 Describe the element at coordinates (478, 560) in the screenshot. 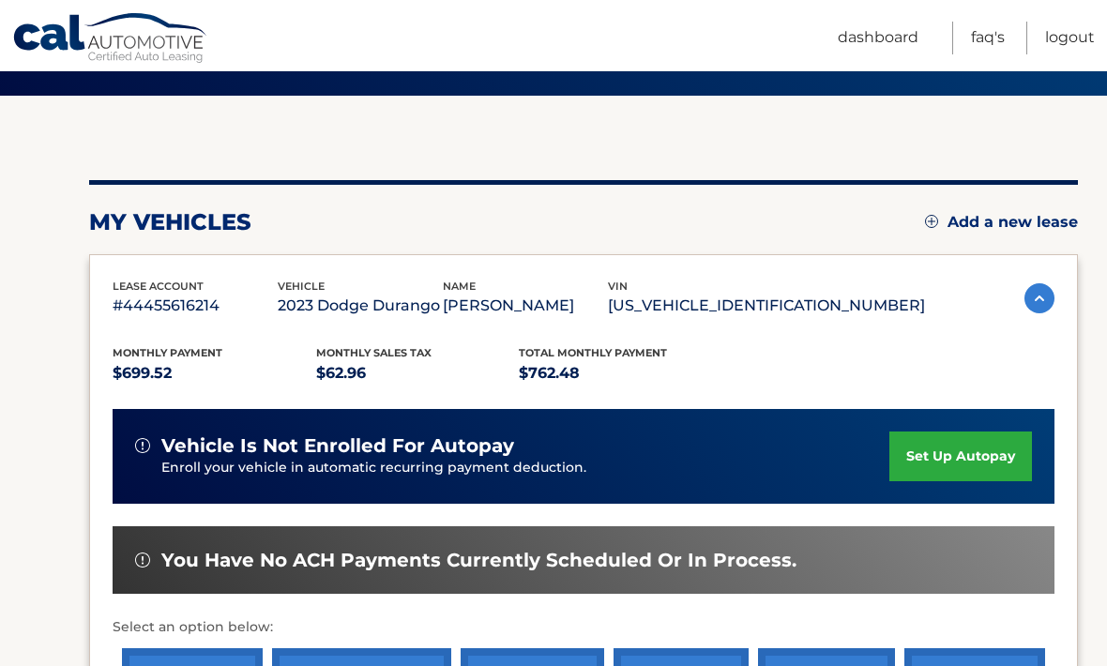

I see `span: You have no ACH payments currently scheduled or in process.` at that location.